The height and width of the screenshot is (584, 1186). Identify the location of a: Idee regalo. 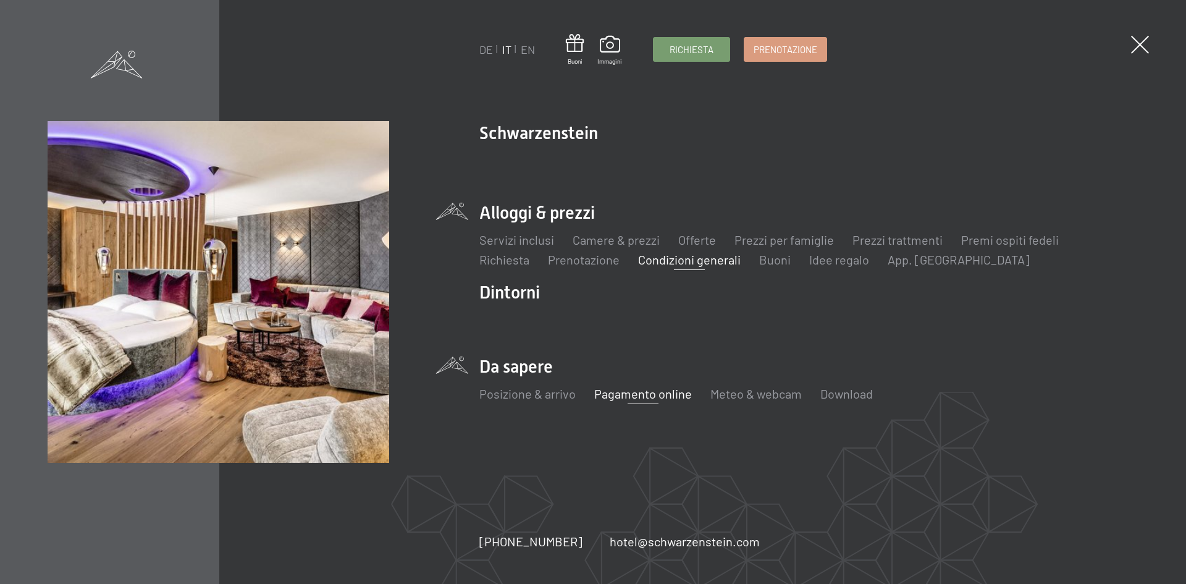
(839, 259).